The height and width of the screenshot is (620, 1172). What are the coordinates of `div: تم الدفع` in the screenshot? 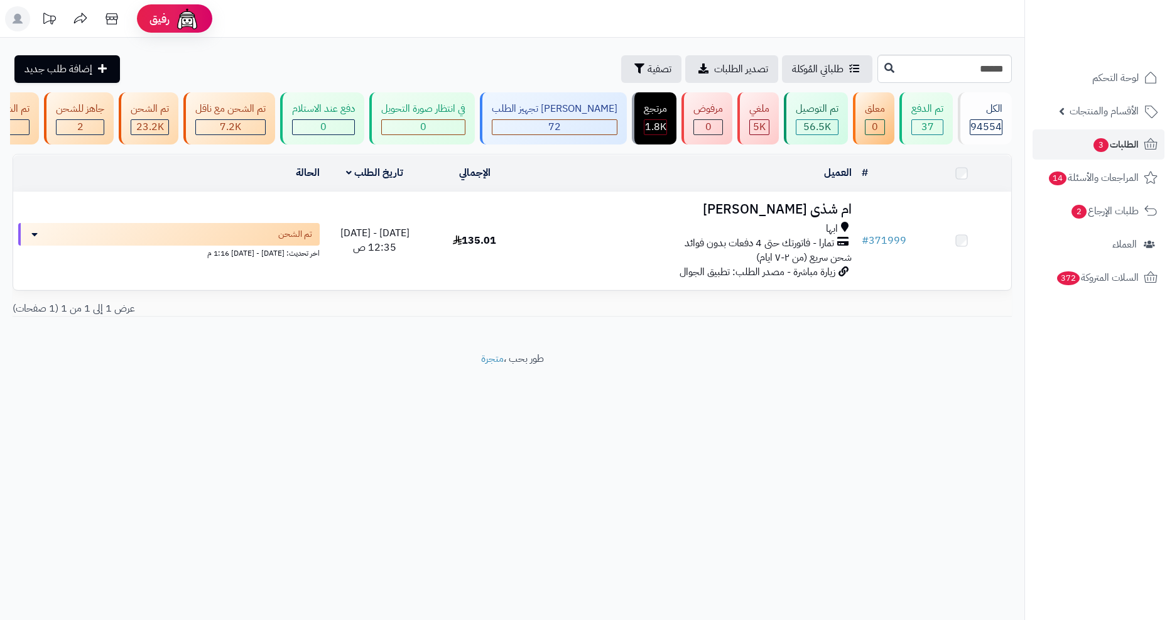 It's located at (927, 109).